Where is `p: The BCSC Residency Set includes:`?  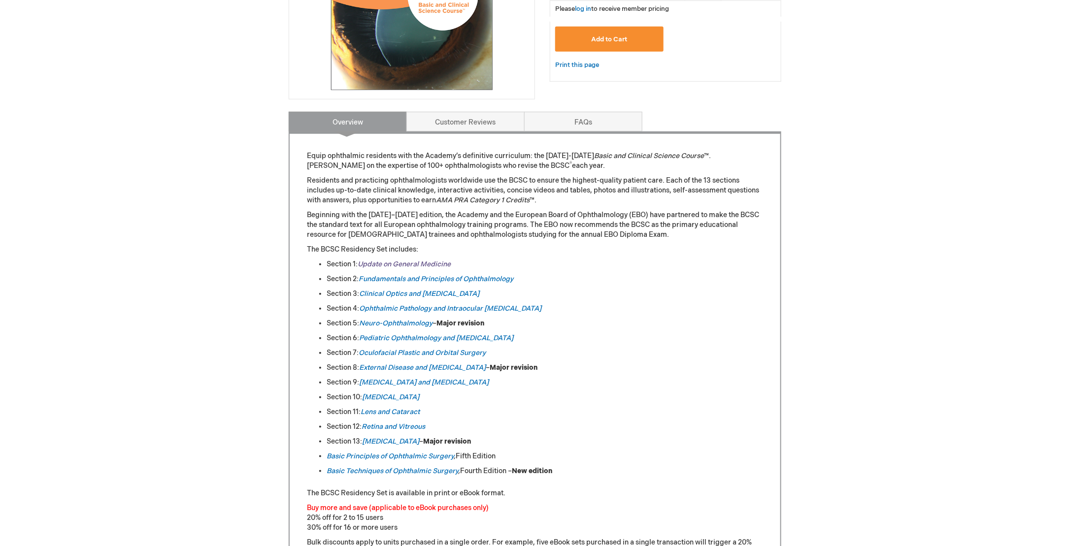
p: The BCSC Residency Set includes: is located at coordinates (535, 250).